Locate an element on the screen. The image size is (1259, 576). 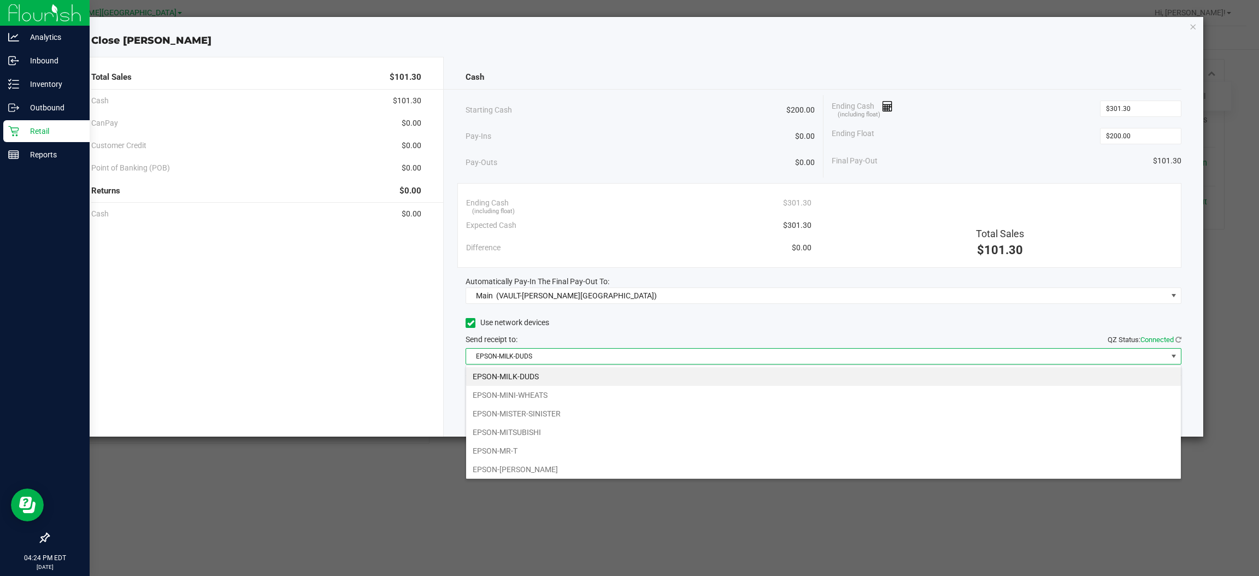
inline-svg: Inventory is located at coordinates (14, 84).